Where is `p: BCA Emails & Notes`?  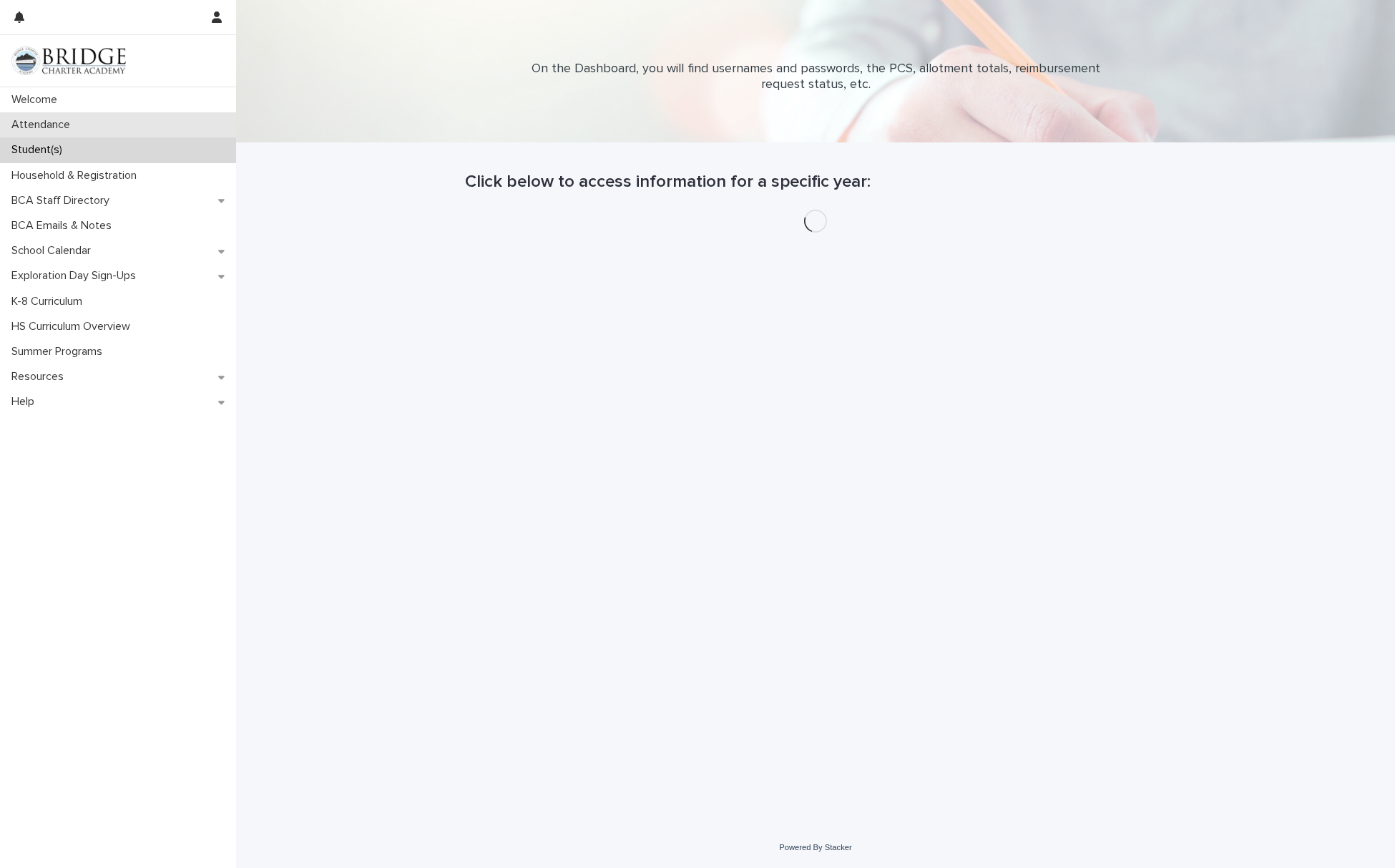
p: BCA Emails & Notes is located at coordinates (65, 225).